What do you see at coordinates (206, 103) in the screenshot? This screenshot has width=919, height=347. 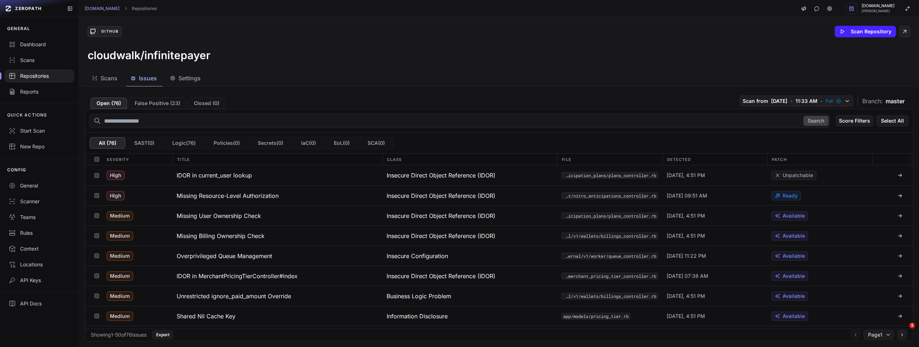 I see `button: Closed (0)` at bounding box center [206, 103].